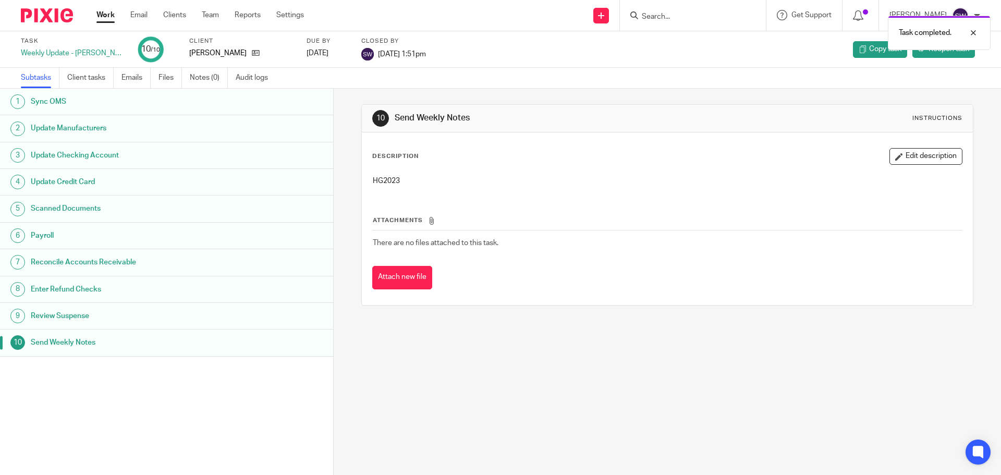  What do you see at coordinates (128, 209) in the screenshot?
I see `h1: Scanned Documents` at bounding box center [128, 209].